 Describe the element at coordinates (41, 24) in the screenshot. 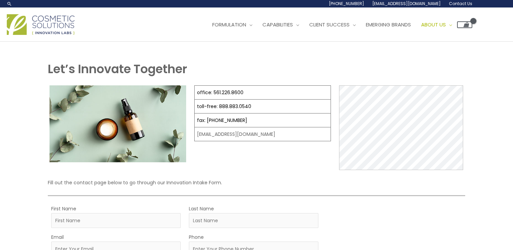

I see `img: Cosmetic Solutions Logo` at that location.